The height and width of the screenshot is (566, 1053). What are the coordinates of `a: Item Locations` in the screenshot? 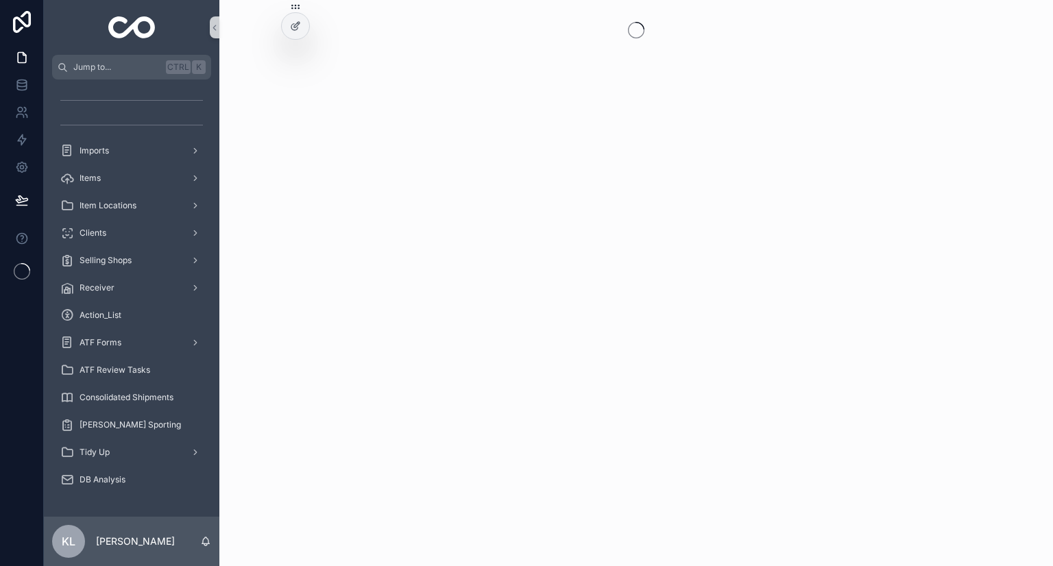 It's located at (132, 206).